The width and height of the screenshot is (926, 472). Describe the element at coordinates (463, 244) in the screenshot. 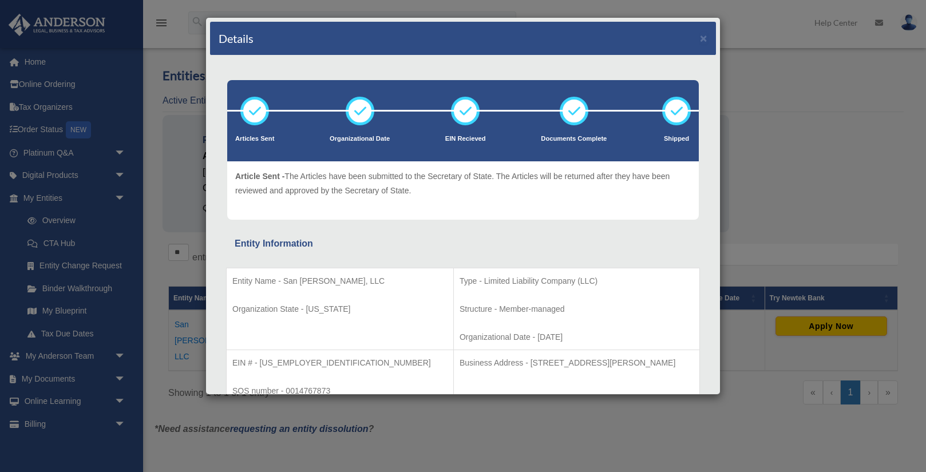

I see `div: Entity Information` at that location.